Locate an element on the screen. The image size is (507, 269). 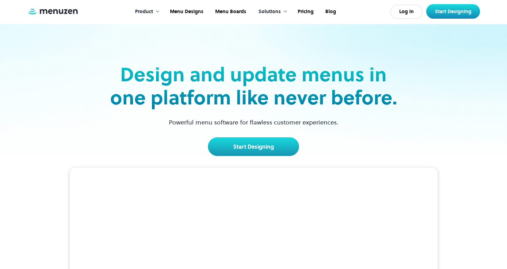
a: Blog is located at coordinates (330, 12).